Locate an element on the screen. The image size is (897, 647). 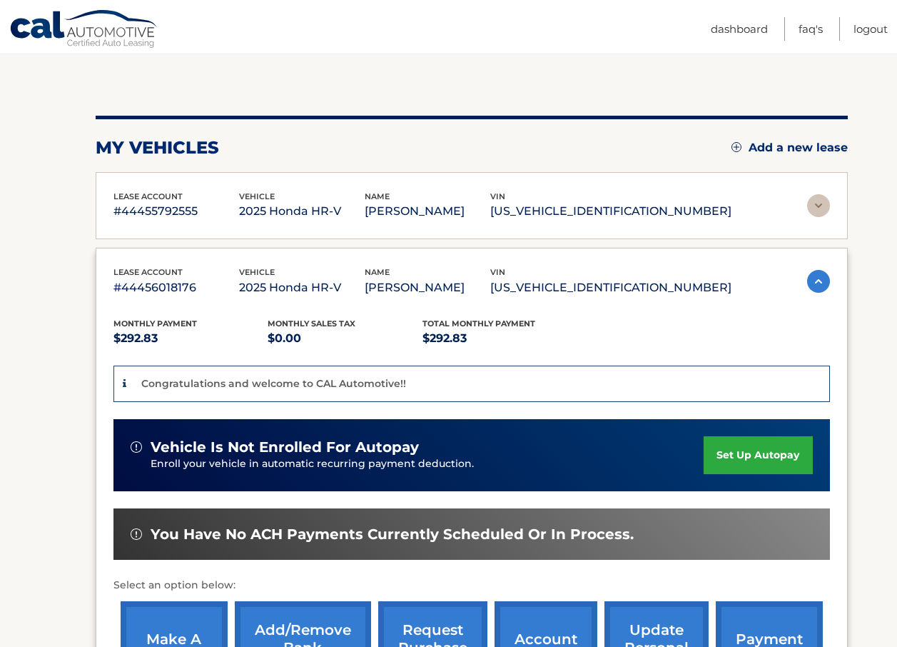
p: Select an option below: is located at coordinates (472, 585).